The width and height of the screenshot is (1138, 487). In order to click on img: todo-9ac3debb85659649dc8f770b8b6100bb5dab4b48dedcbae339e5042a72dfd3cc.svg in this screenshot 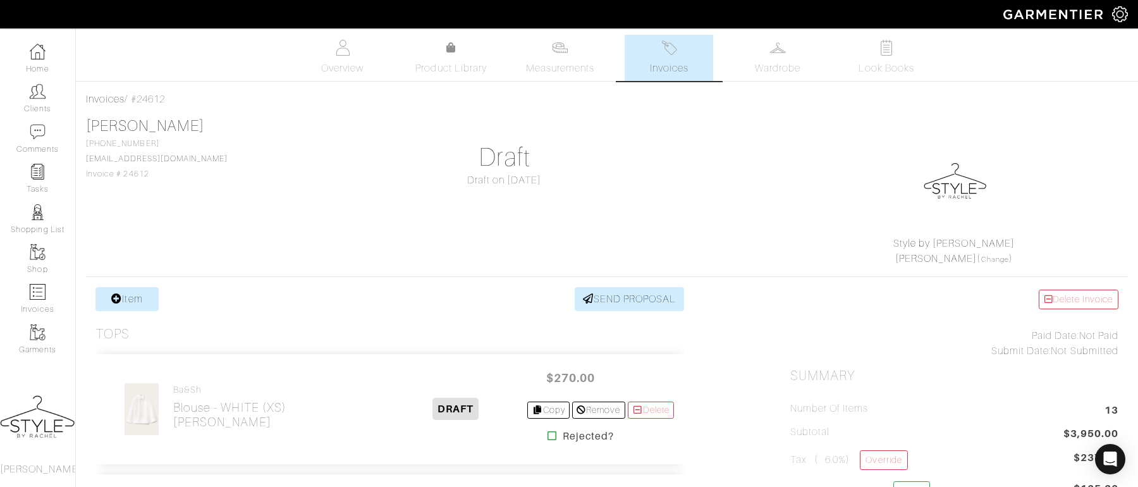, I will do `click(887, 47)`.